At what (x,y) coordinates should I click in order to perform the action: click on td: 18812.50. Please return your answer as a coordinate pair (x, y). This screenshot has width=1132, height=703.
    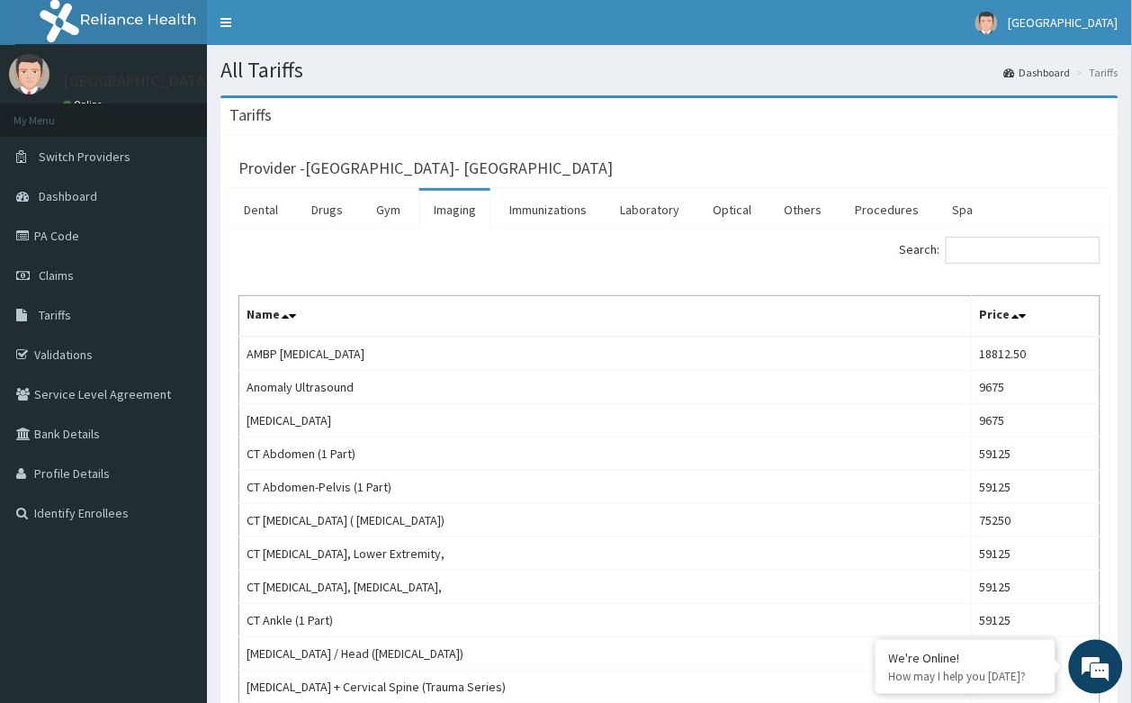
    Looking at the image, I should click on (1036, 354).